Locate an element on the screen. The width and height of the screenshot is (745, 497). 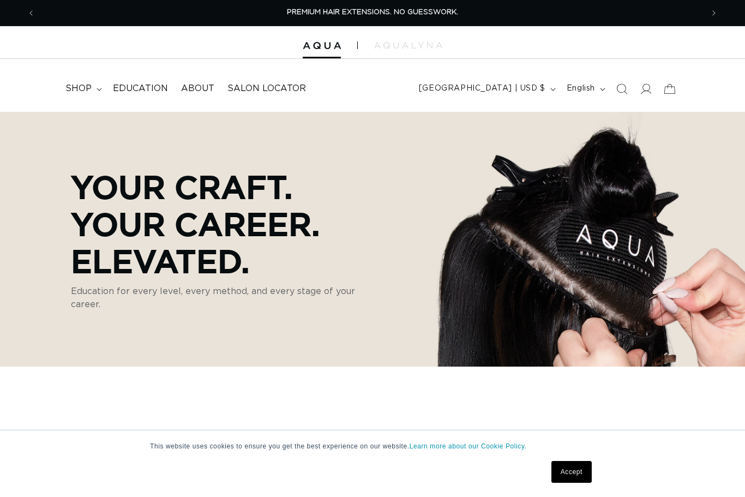
p: Education for every level, every method, and every stage of your career. is located at coordinates (226, 298).